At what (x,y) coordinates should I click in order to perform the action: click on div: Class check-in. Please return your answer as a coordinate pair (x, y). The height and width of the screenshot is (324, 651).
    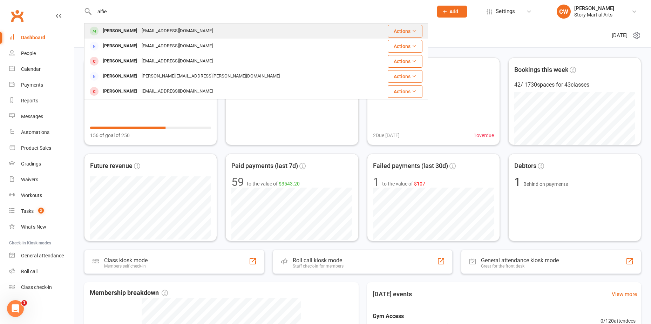
    Looking at the image, I should click on (36, 287).